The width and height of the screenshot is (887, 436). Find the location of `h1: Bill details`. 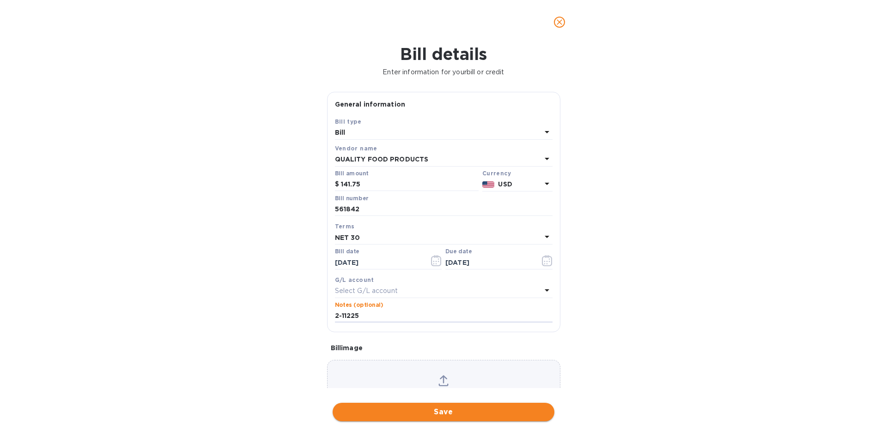

h1: Bill details is located at coordinates (443, 54).